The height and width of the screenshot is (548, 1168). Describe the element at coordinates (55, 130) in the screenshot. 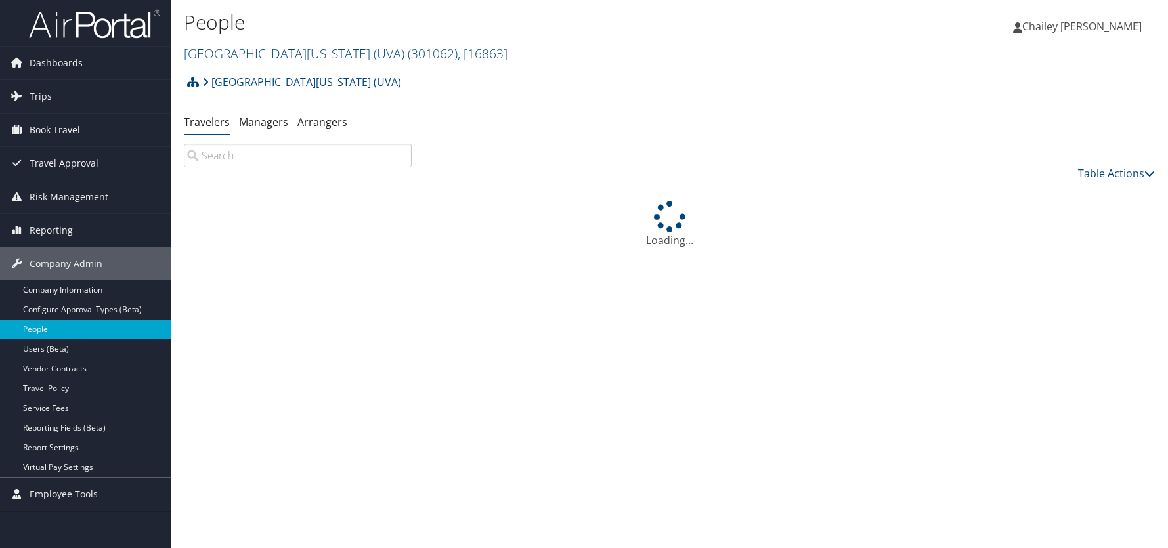

I see `span: Book Travel` at that location.